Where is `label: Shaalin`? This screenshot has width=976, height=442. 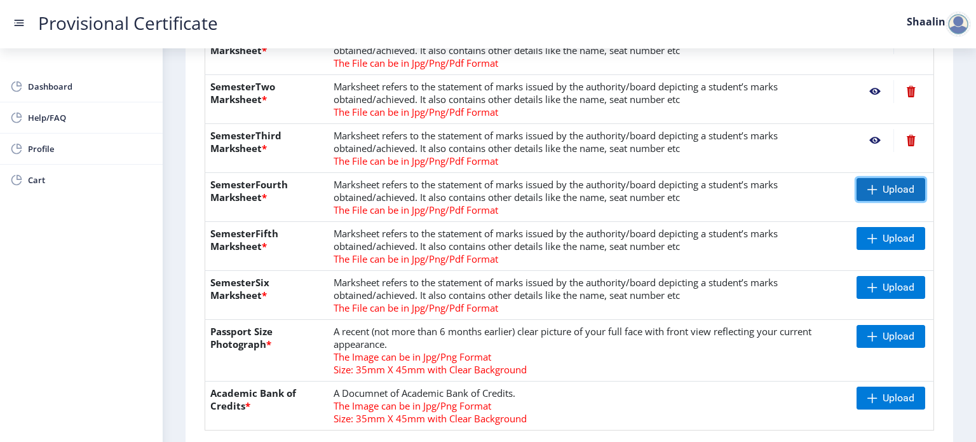
label: Shaalin is located at coordinates (926, 22).